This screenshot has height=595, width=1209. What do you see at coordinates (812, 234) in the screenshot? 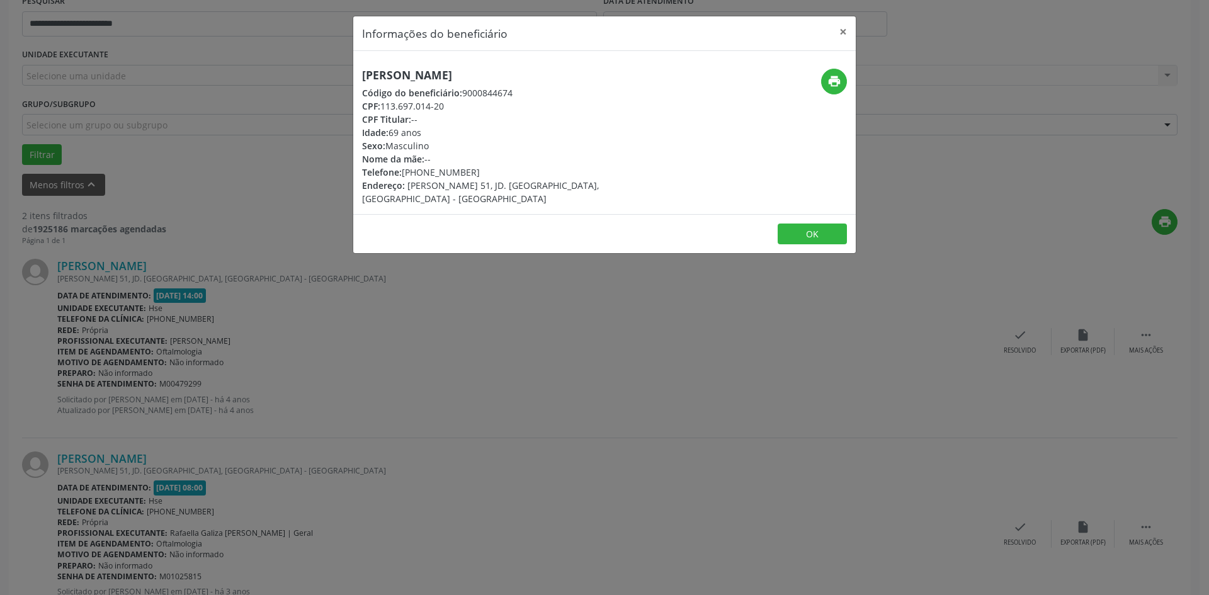
I see `button: OK` at bounding box center [812, 234].